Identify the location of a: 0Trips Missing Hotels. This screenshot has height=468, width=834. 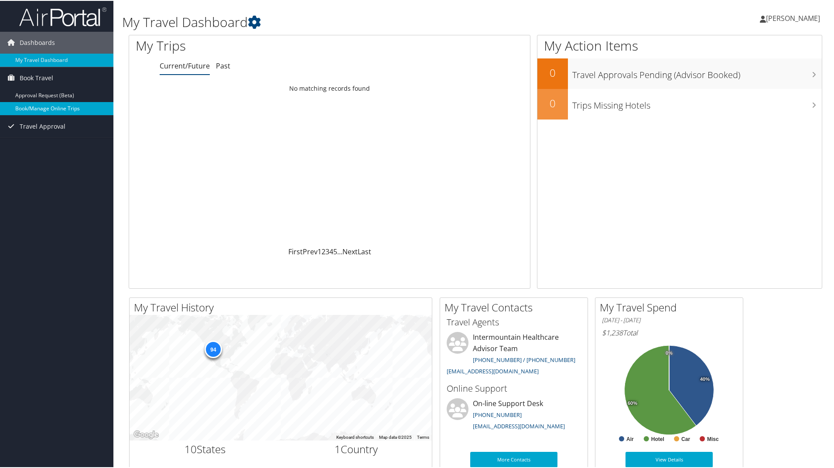
(680, 103).